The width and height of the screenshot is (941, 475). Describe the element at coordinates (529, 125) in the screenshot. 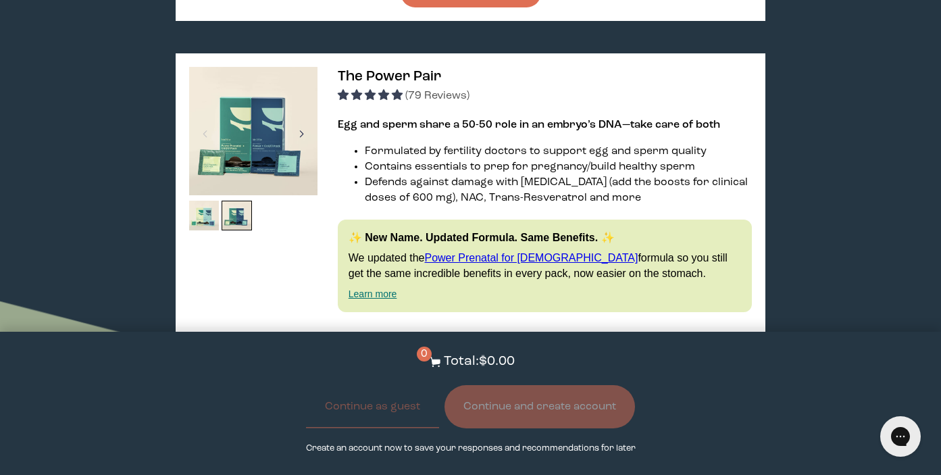

I see `strong: Egg and sperm share a 50-50 role in an embryo’s DNA—take care of both` at that location.